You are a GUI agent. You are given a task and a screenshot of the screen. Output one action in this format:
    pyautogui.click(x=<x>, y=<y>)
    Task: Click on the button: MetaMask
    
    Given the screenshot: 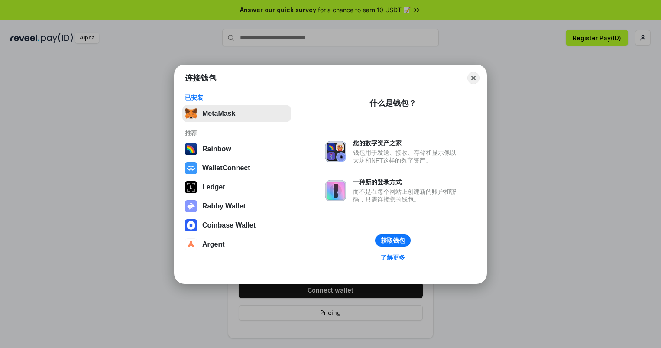 What is the action you would take?
    pyautogui.click(x=236, y=113)
    